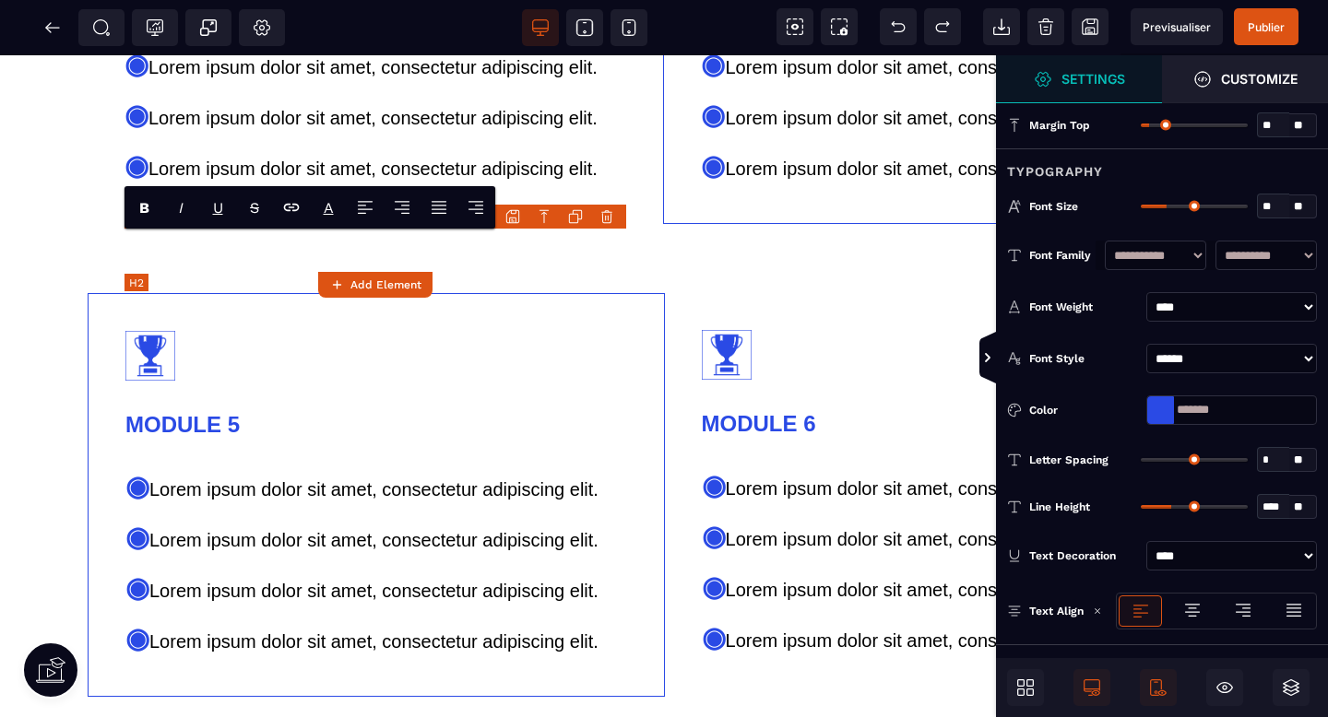  I want to click on strong: Settings, so click(1093, 78).